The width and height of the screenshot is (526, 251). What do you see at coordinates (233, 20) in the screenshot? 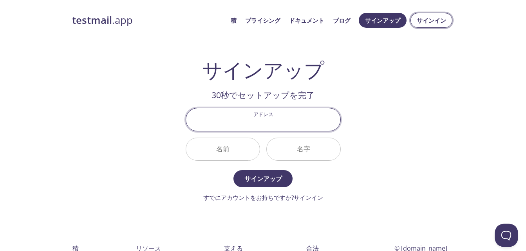
I see `a: 積` at bounding box center [233, 20].